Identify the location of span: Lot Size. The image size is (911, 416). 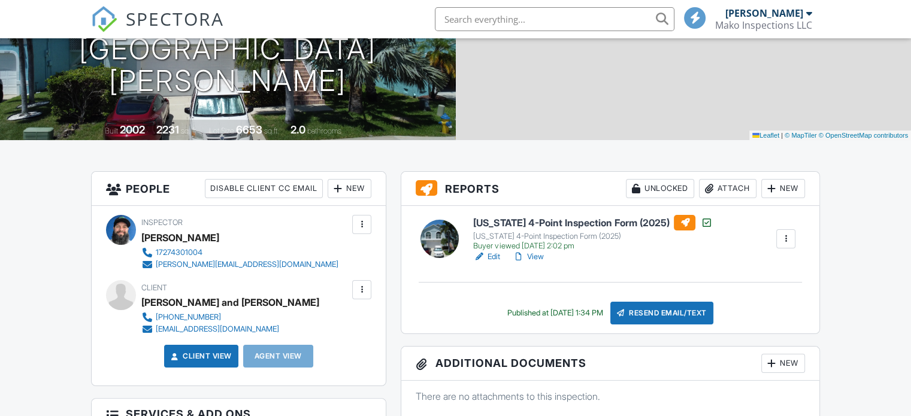
(222, 131).